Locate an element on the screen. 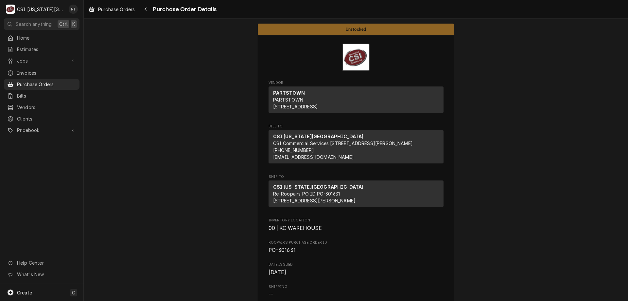  span: Clients is located at coordinates (46, 118).